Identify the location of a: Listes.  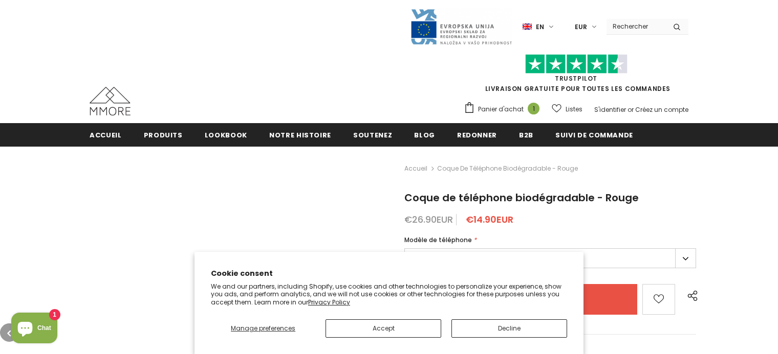
(567, 109).